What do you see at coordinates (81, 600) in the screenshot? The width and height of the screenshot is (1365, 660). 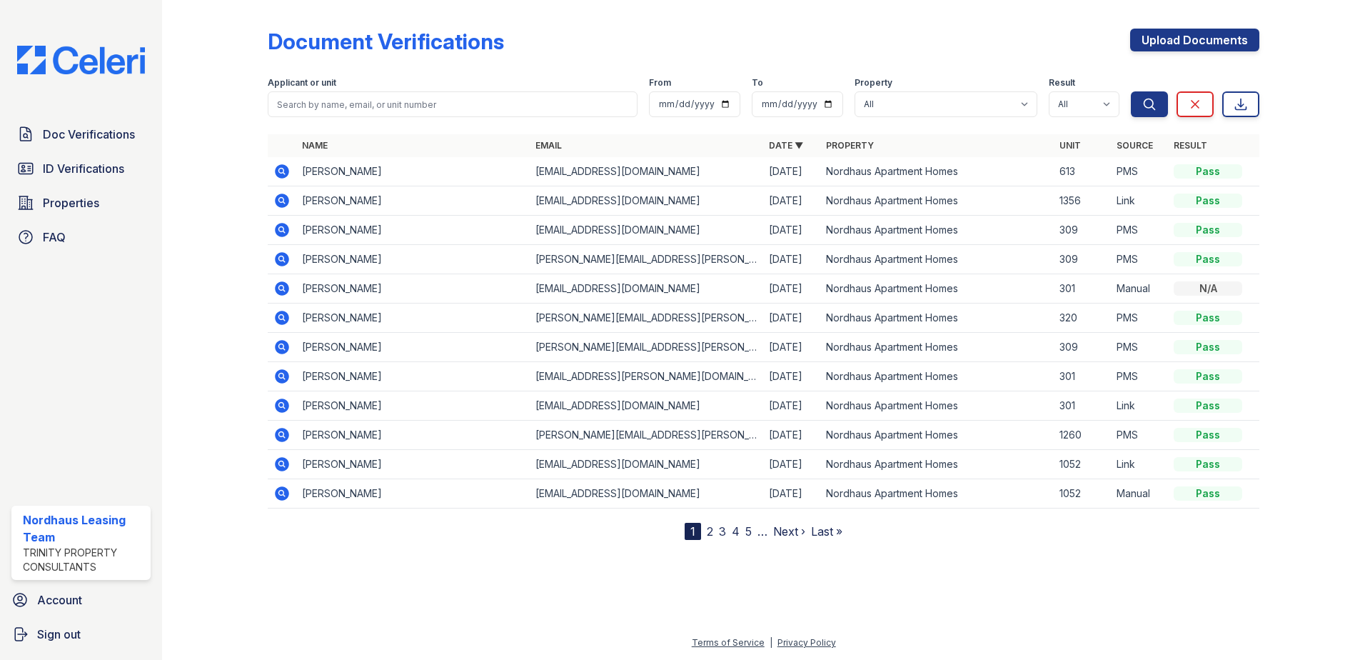 I see `a: Account` at bounding box center [81, 600].